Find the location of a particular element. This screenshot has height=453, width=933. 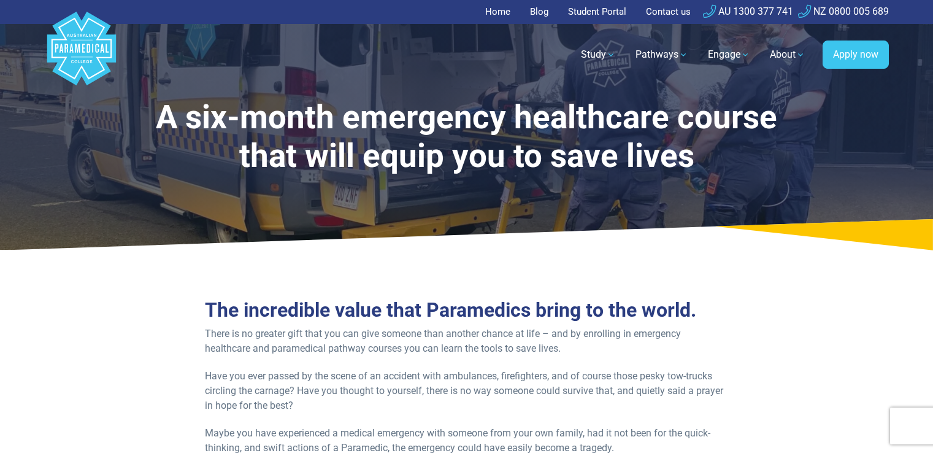

h1: A six-month emergency healthcare course that will equip you to save lives is located at coordinates (467, 137).